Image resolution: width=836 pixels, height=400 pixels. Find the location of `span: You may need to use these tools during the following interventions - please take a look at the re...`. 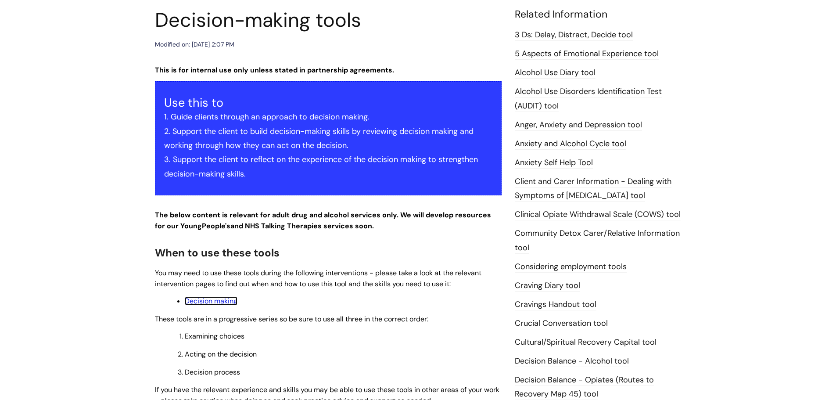

span: You may need to use these tools during the following interventions - please take a look at the re... is located at coordinates (318, 278).